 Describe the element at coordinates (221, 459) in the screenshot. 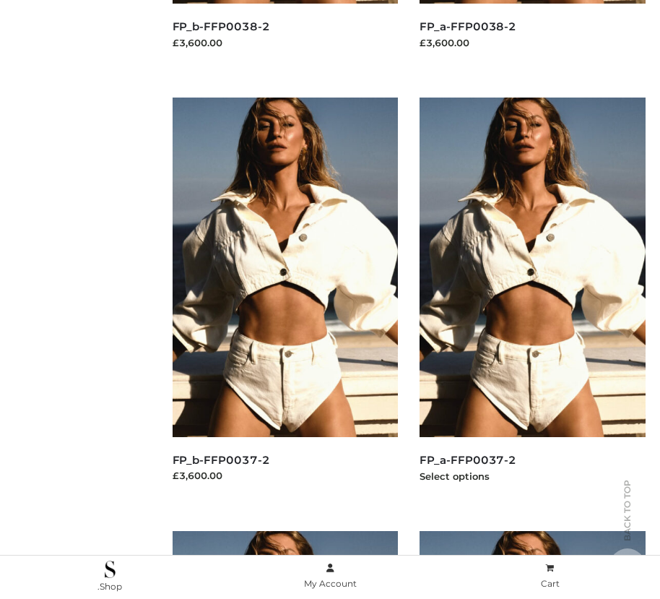

I see `a: FP_b-FFP0037-2` at that location.